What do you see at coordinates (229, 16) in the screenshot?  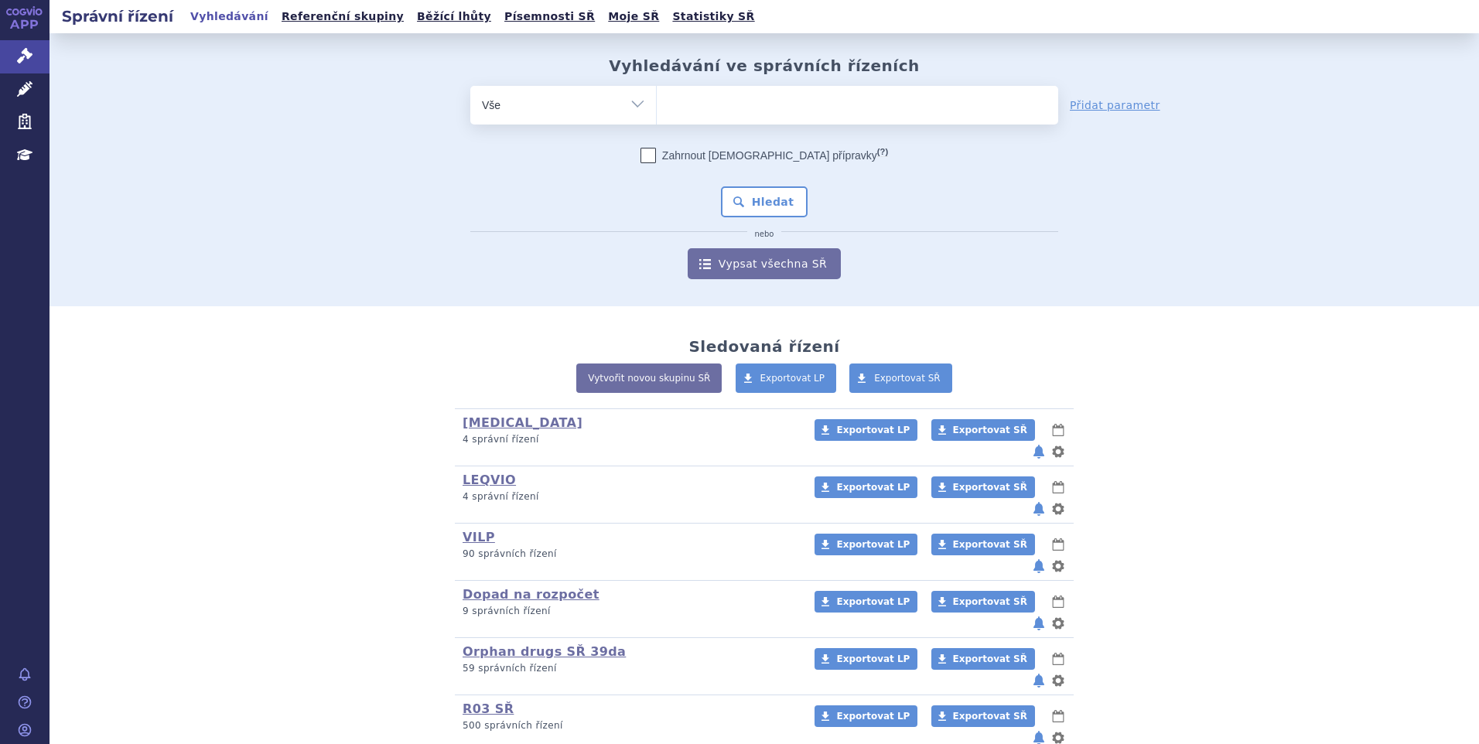 I see `a: Vyhledávání` at bounding box center [229, 16].